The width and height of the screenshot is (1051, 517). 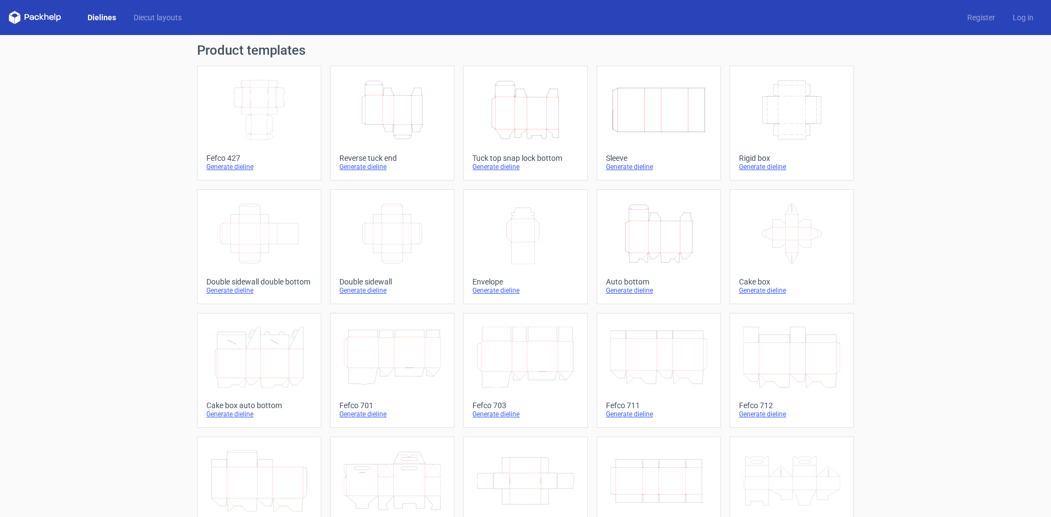 What do you see at coordinates (792, 371) in the screenshot?
I see `a: Fefco 712Generate dieline` at bounding box center [792, 371].